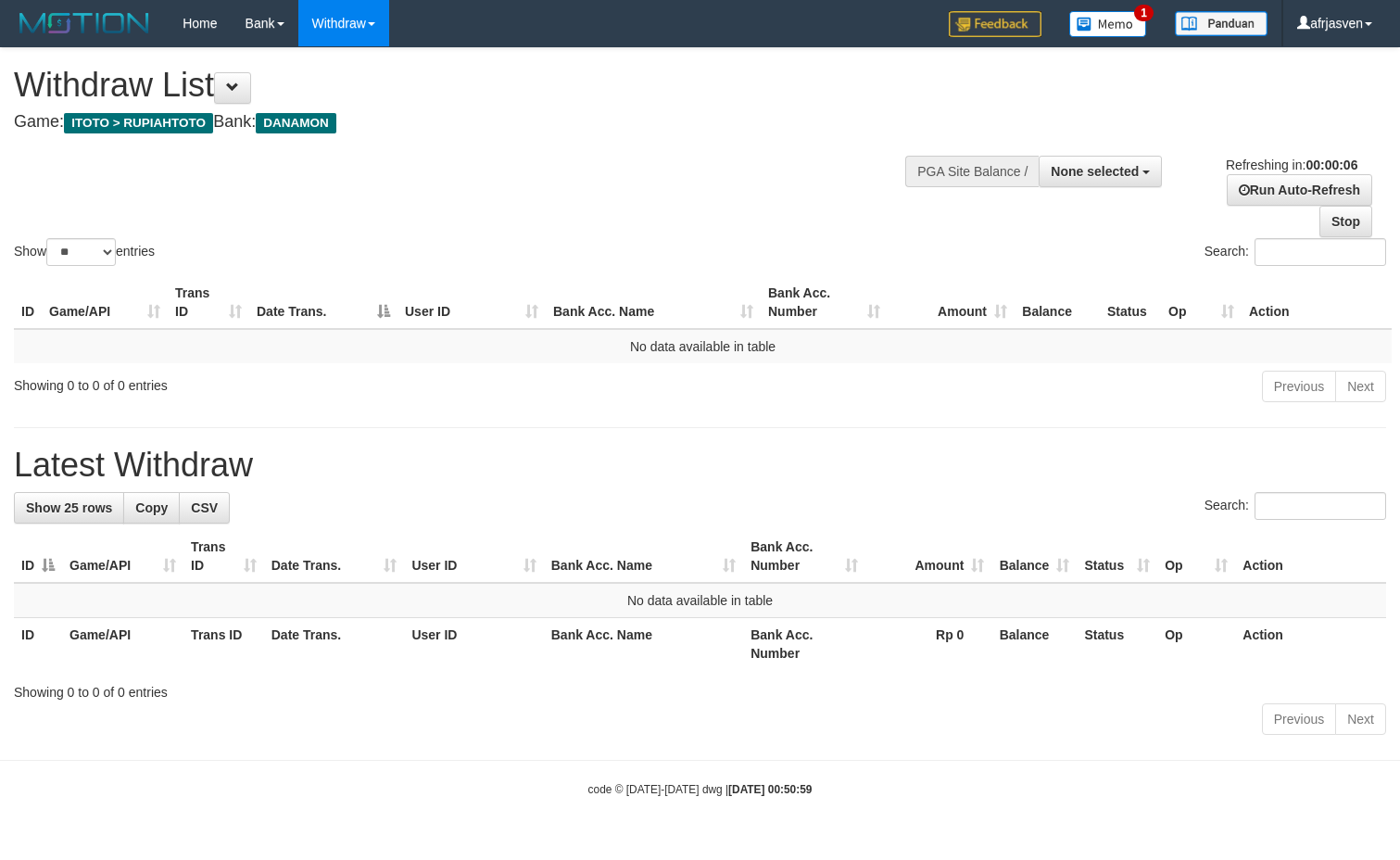  I want to click on span: 1, so click(1143, 13).